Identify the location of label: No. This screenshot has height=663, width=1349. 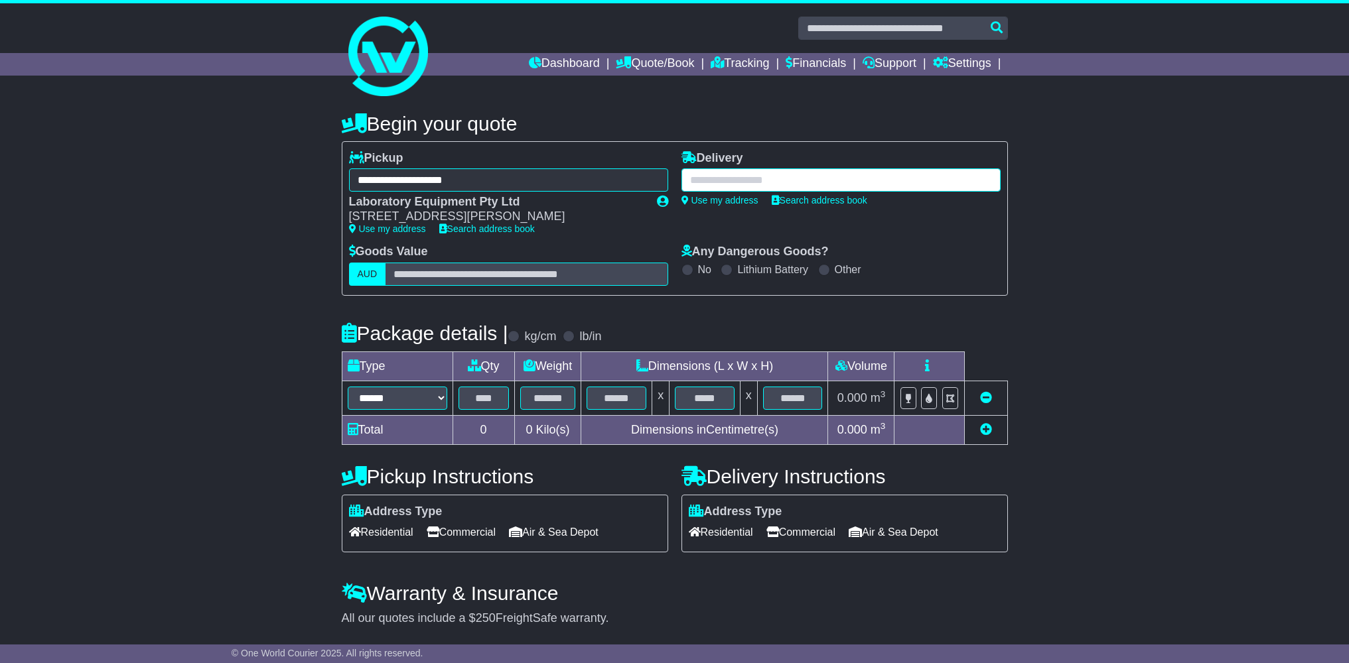
(704, 269).